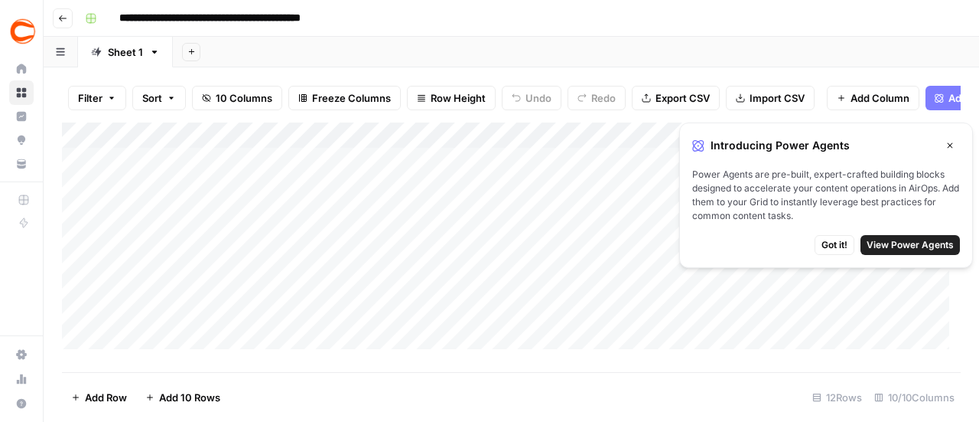  I want to click on button: 10 Columns, so click(237, 98).